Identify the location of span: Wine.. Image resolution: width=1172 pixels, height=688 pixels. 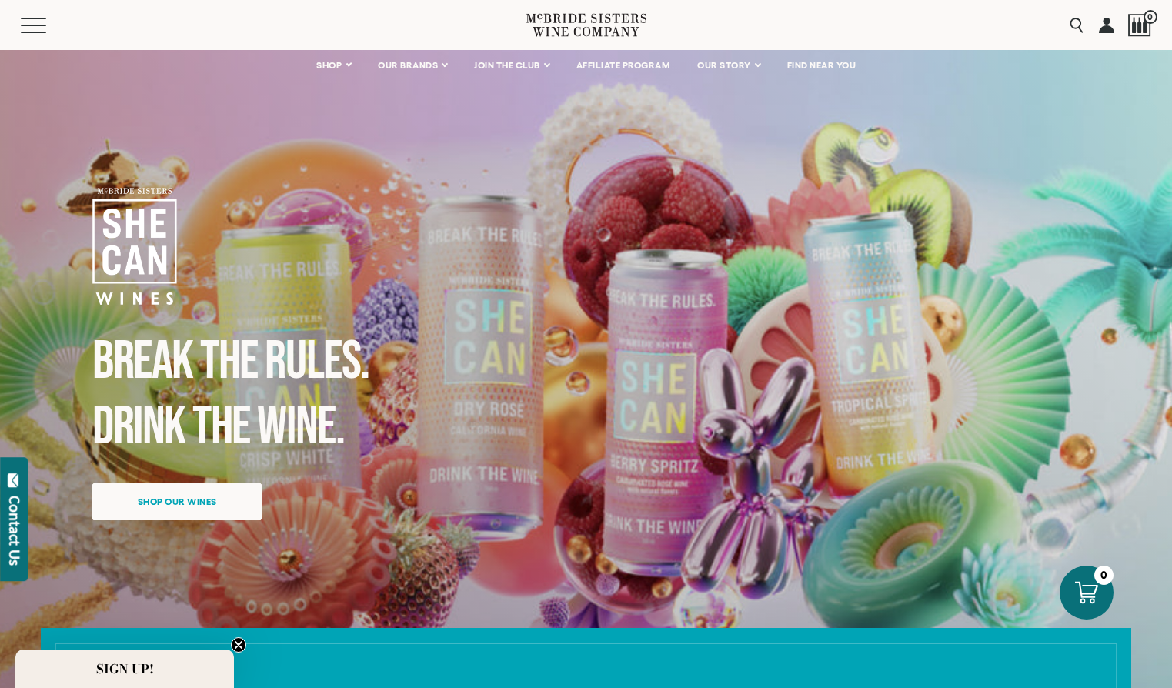
(300, 427).